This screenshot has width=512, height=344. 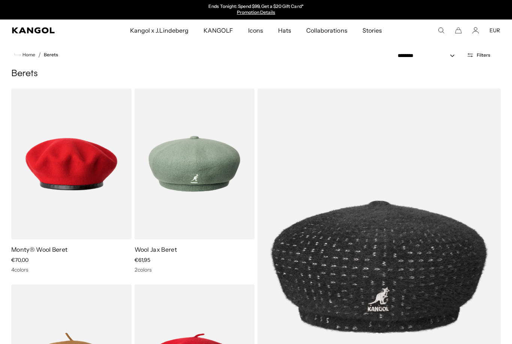 What do you see at coordinates (327, 30) in the screenshot?
I see `a: Collaborations` at bounding box center [327, 30].